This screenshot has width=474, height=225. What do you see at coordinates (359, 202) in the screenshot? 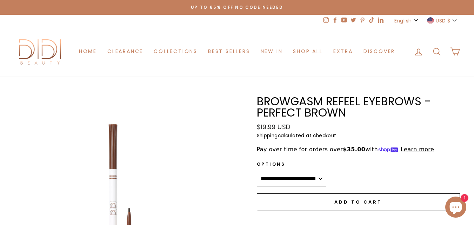
I see `button: Add to cart` at bounding box center [359, 202].